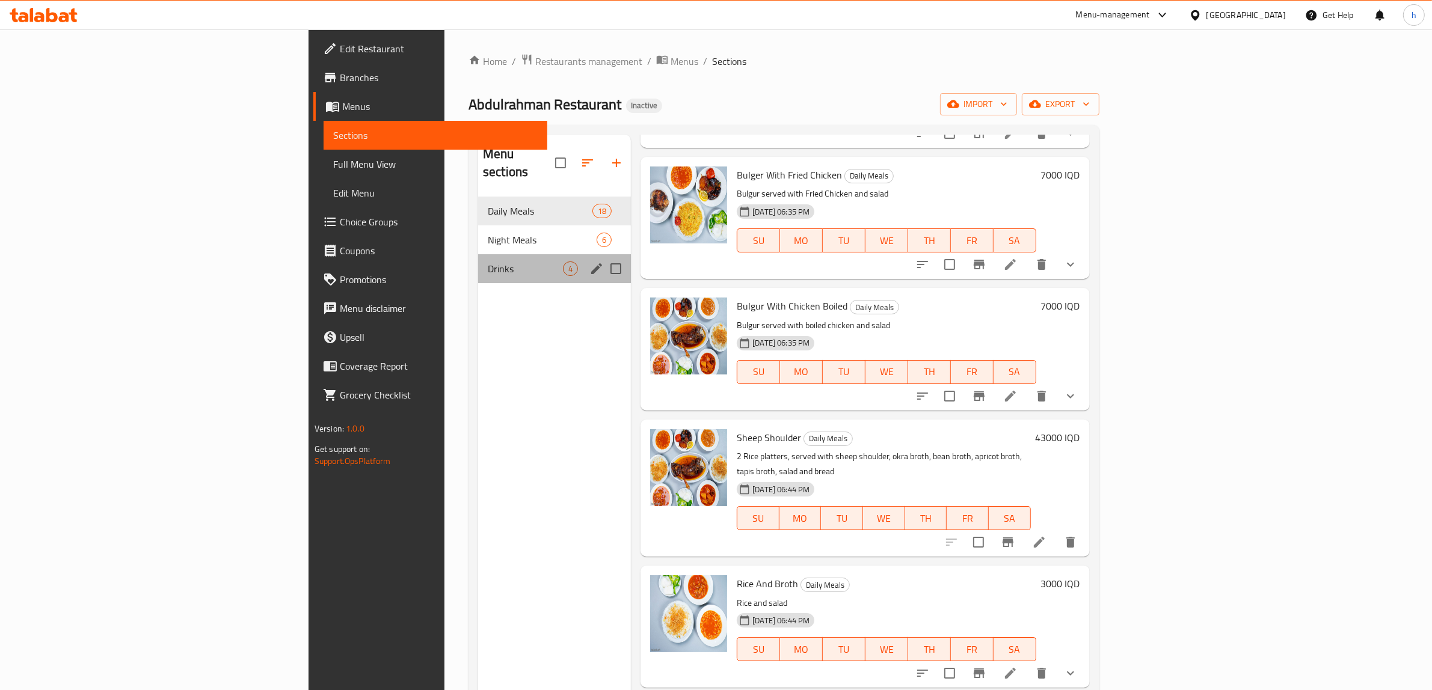 The image size is (1432, 690). I want to click on a: Sections, so click(435, 135).